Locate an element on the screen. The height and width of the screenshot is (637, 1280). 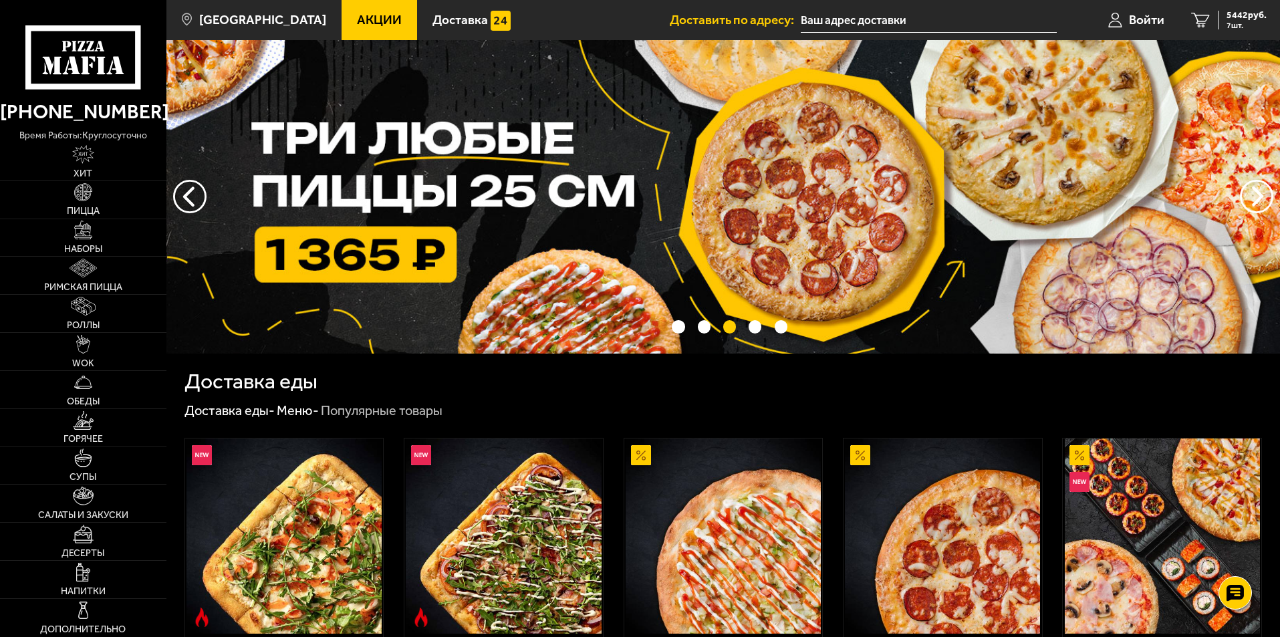
img: Пепперони 25 см (толстое с сыром) is located at coordinates (942, 536).